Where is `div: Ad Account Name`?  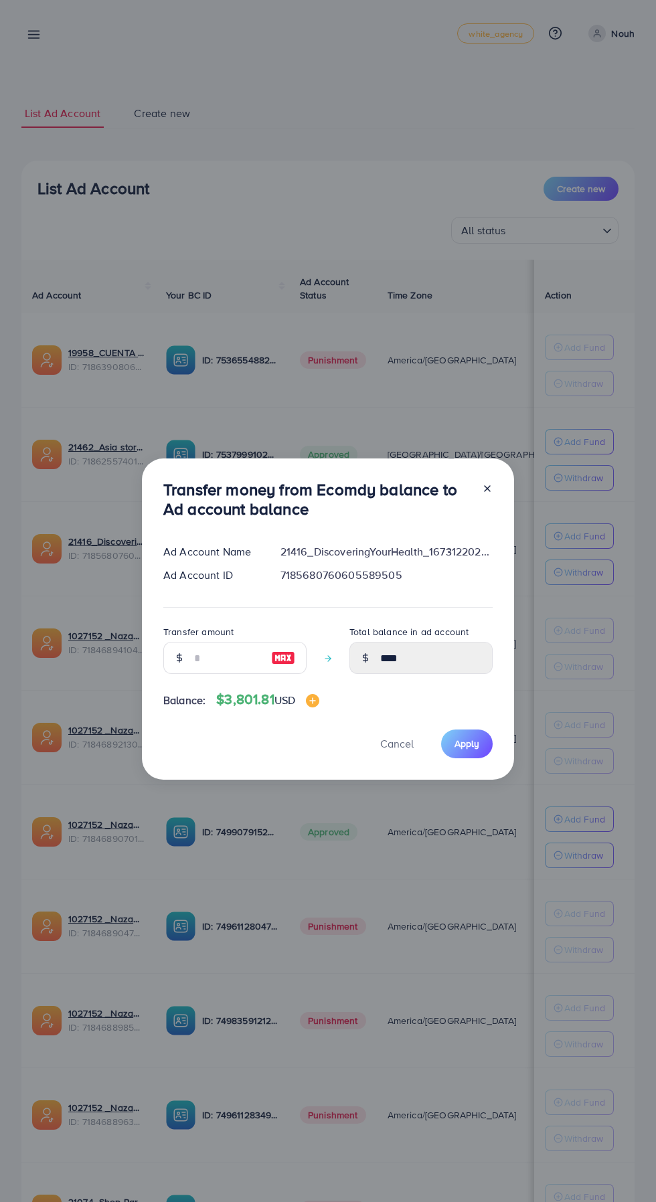 div: Ad Account Name is located at coordinates (211, 552).